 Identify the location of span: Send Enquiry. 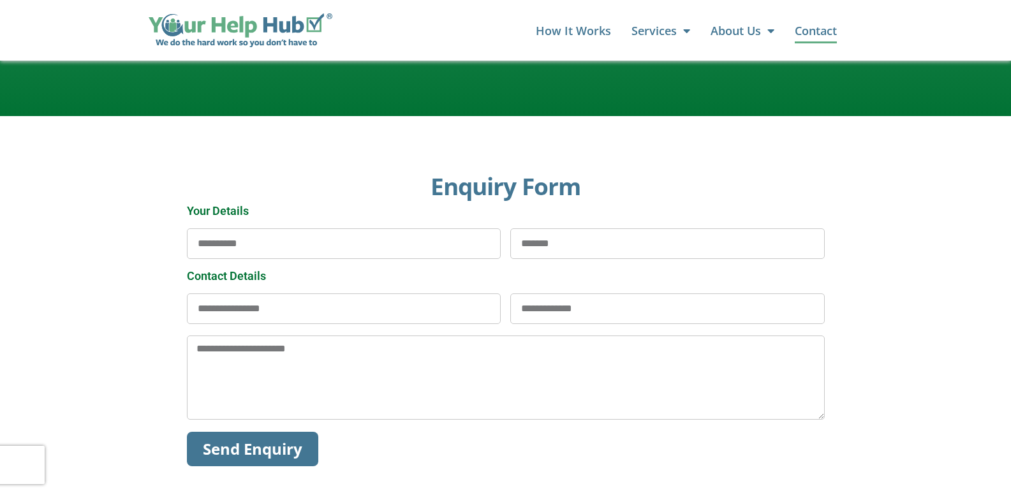
(253, 449).